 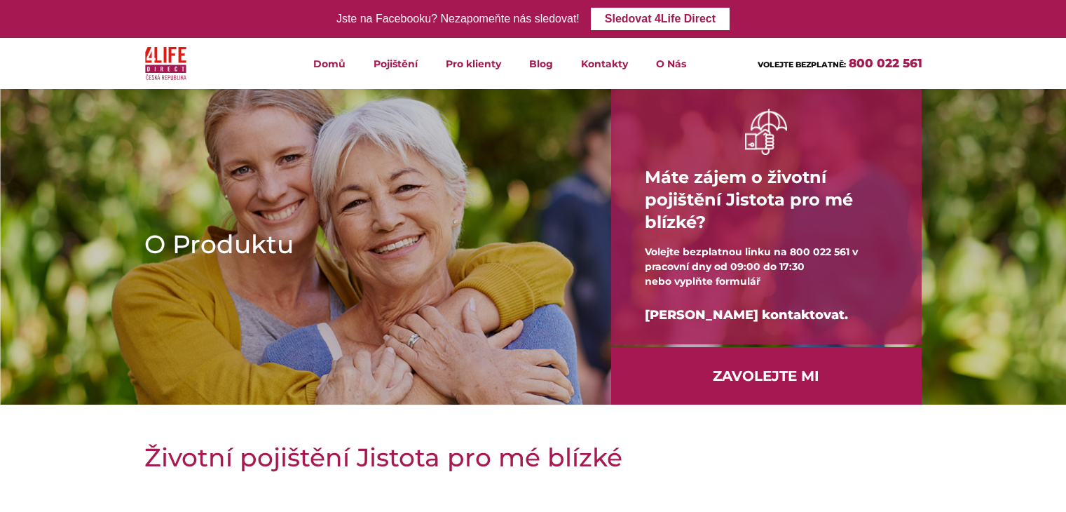 What do you see at coordinates (604, 63) in the screenshot?
I see `a: Kontakty` at bounding box center [604, 63].